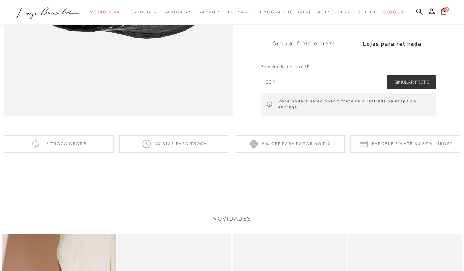 Image resolution: width=464 pixels, height=271 pixels. I want to click on span: Verão Viva, so click(105, 12).